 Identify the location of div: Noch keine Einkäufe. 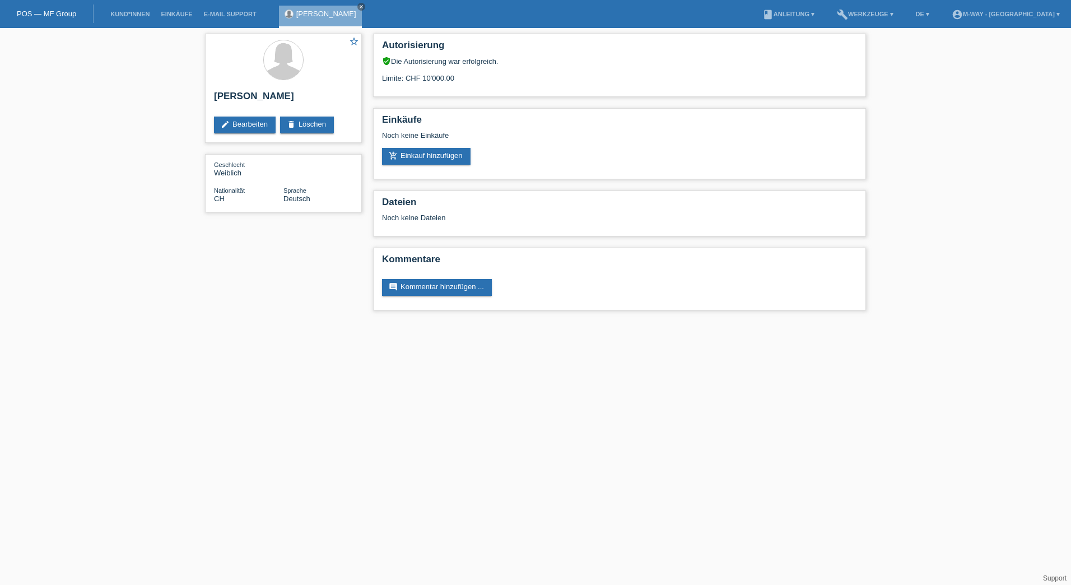
(619, 139).